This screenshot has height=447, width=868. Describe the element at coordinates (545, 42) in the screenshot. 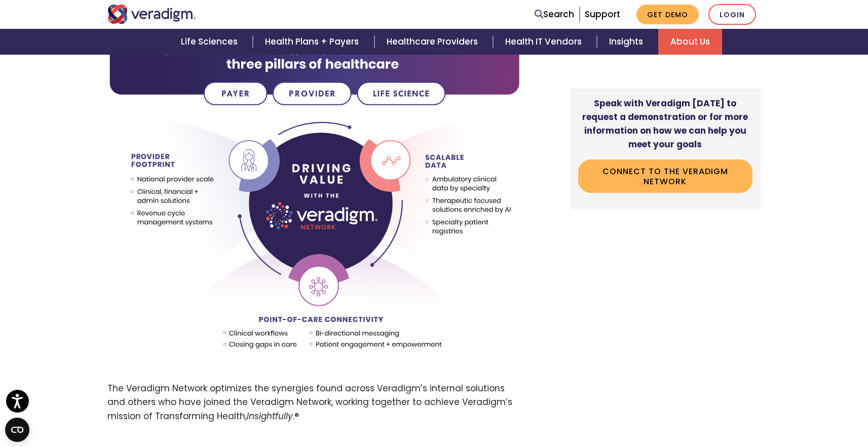

I see `a: Health IT Vendors` at that location.